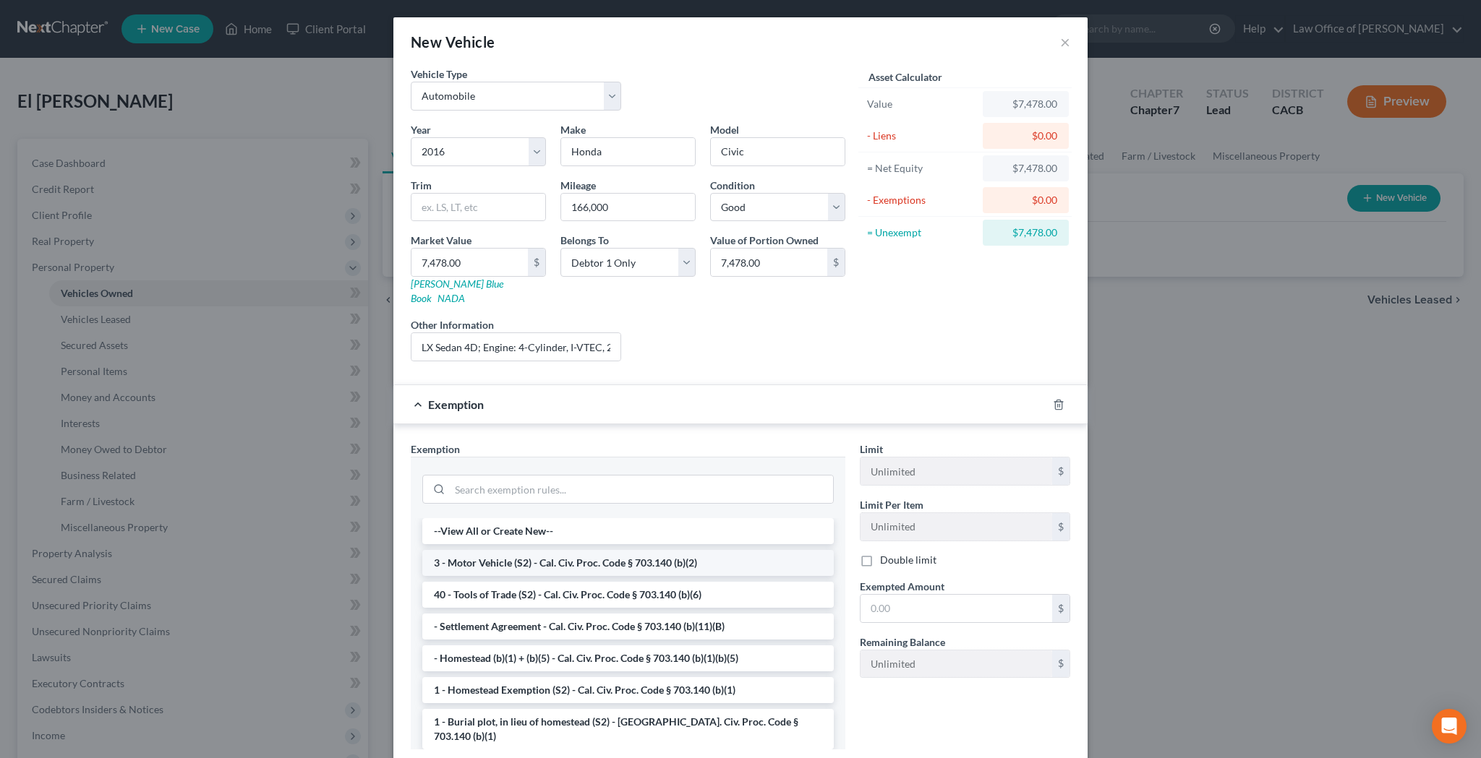  Describe the element at coordinates (478, 208) in the screenshot. I see `input: ex. LS, LT, etc` at that location.